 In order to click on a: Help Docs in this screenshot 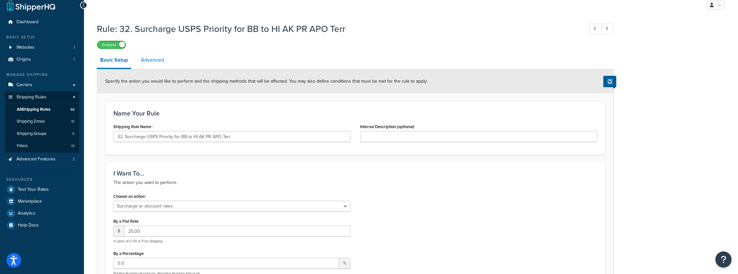, I will do `click(42, 226)`.